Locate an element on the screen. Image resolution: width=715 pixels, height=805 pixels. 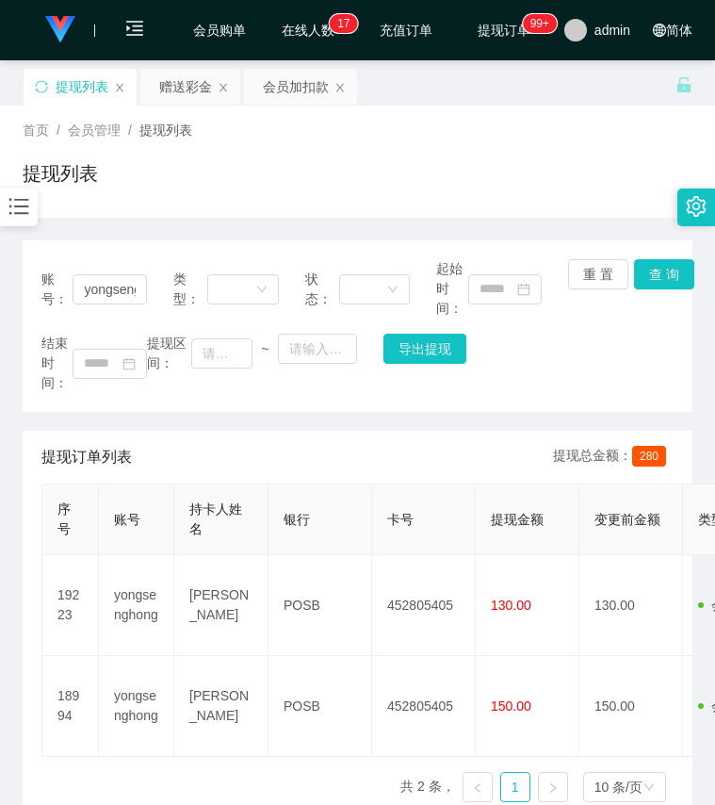
span: 账号 is located at coordinates (127, 519).